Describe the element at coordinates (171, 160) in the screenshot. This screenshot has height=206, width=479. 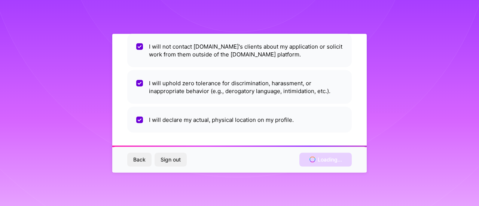
I see `button: Sign out` at that location.